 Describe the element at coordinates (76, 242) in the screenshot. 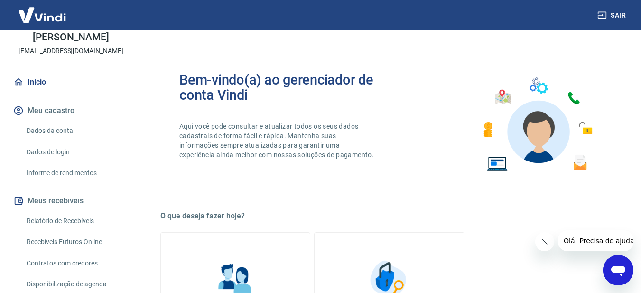

I see `a: Recebíveis Futuros Online` at that location.